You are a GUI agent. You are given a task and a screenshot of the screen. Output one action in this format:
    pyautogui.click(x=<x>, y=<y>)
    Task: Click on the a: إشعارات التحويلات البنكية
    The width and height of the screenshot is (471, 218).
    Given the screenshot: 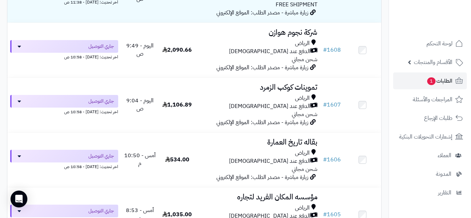 What is the action you would take?
    pyautogui.click(x=430, y=137)
    